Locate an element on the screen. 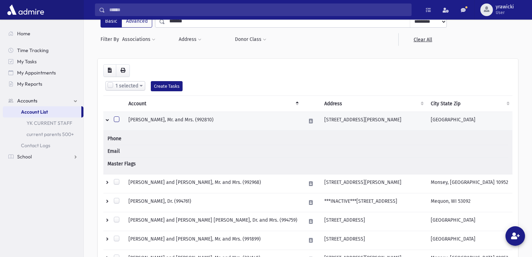  span: My Tasks is located at coordinates (27, 61).